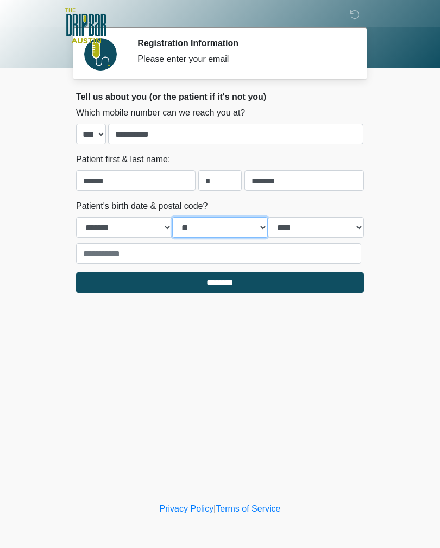  What do you see at coordinates (187, 509) in the screenshot?
I see `a: Privacy Policy` at bounding box center [187, 509].